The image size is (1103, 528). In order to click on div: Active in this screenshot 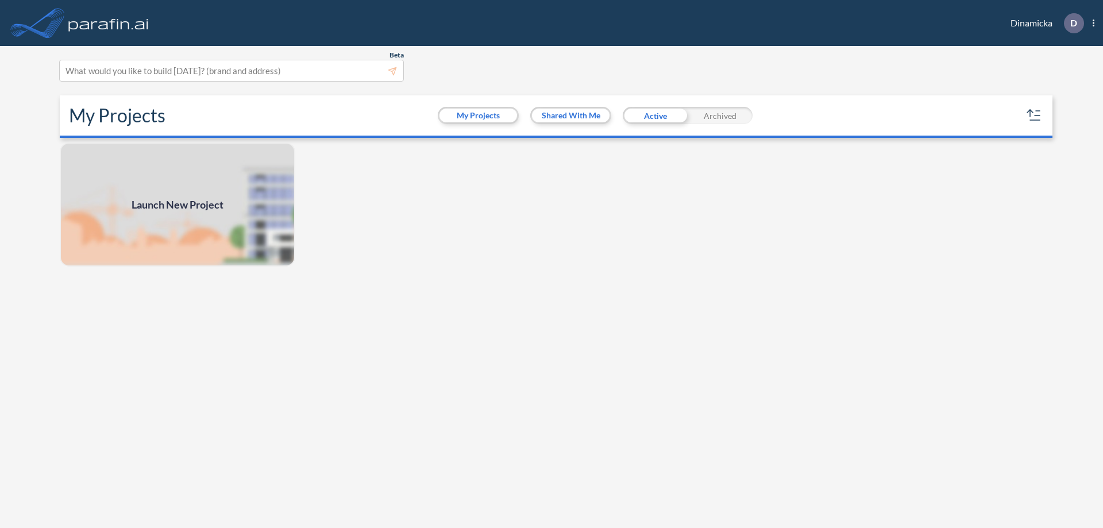, I will do `click(655, 115)`.